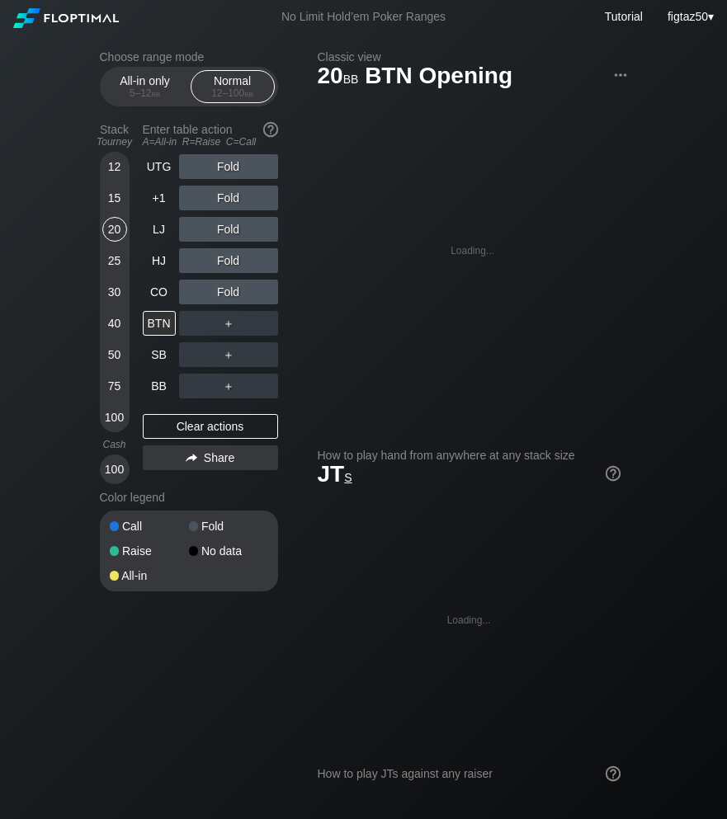 This screenshot has height=819, width=727. What do you see at coordinates (347, 476) in the screenshot?
I see `span: s` at bounding box center [347, 476].